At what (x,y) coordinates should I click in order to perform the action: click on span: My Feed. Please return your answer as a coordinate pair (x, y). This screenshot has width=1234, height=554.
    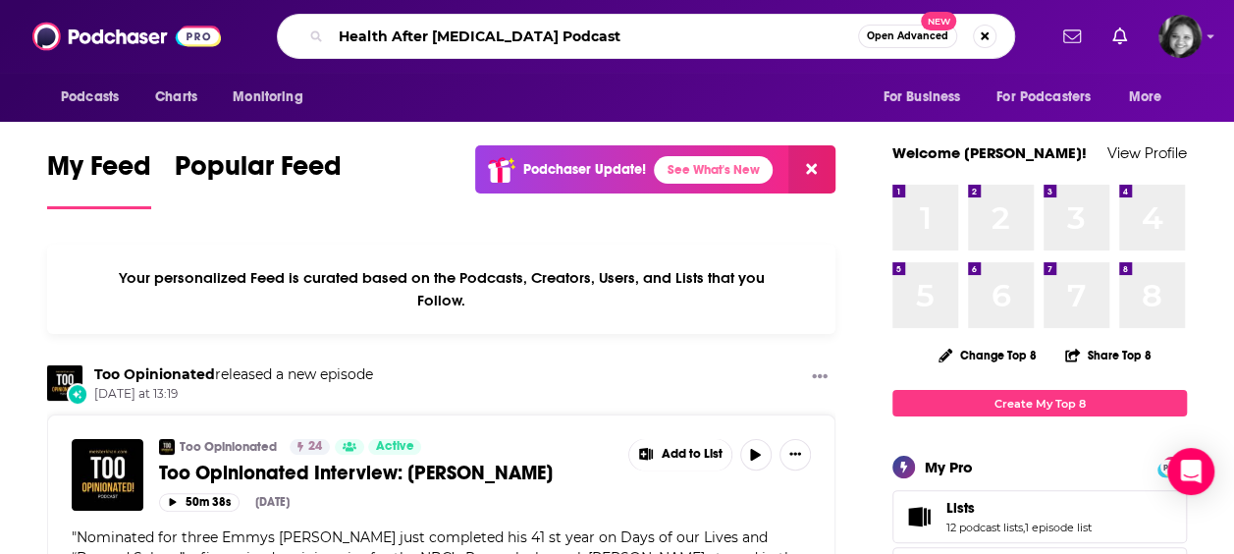
    Looking at the image, I should click on (99, 172).